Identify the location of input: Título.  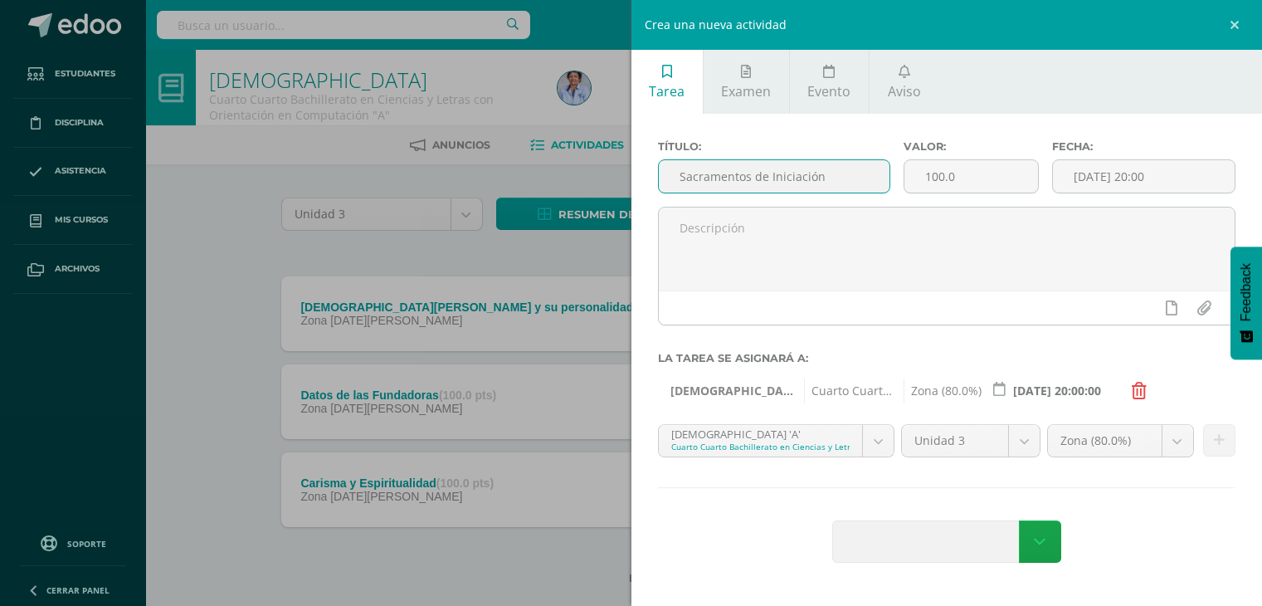
(774, 176).